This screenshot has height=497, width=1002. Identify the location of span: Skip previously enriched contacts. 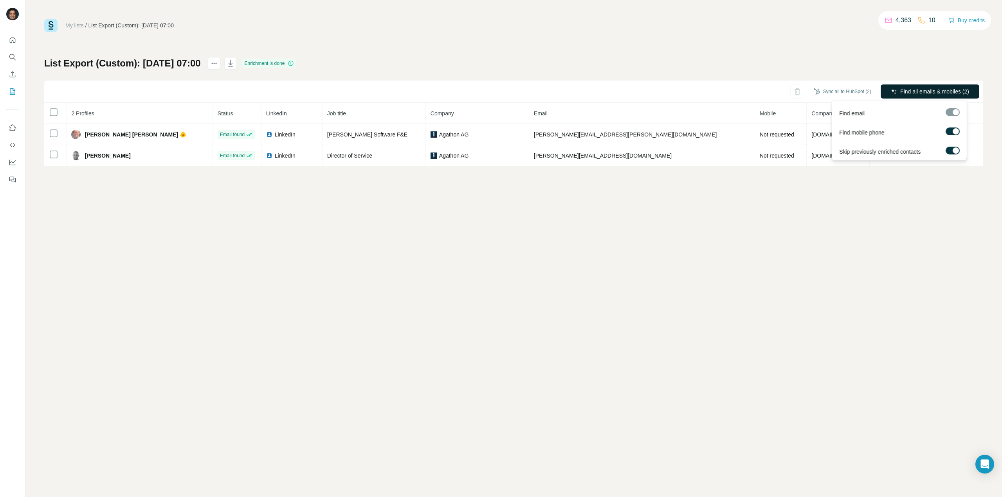
(880, 152).